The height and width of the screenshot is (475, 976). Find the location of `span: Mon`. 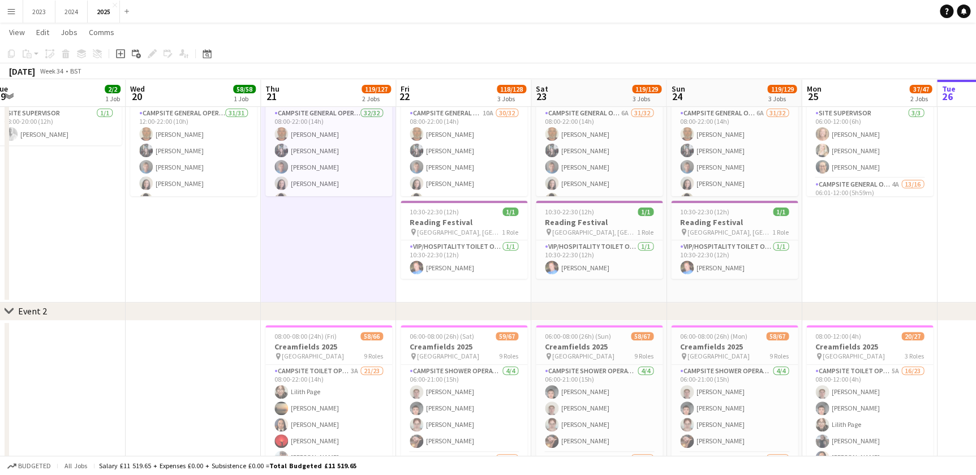

span: Mon is located at coordinates (814, 89).